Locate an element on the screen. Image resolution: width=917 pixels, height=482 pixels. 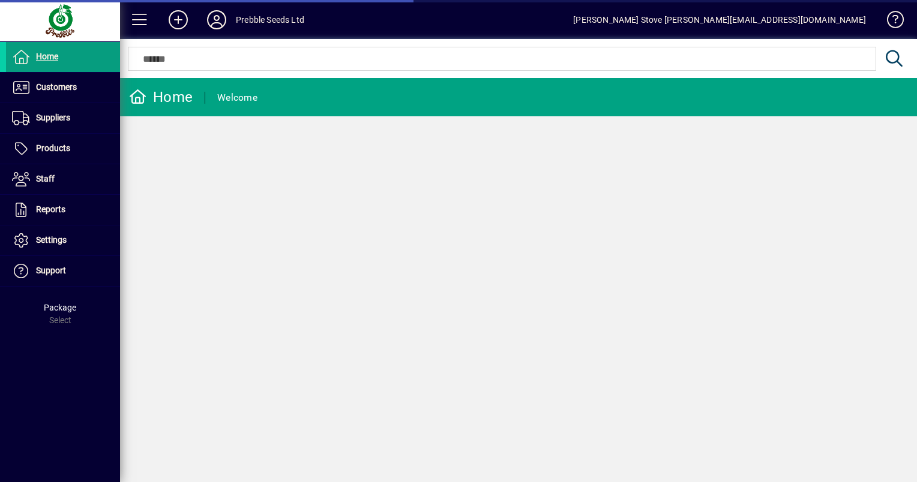
span: Suppliers is located at coordinates (53, 118).